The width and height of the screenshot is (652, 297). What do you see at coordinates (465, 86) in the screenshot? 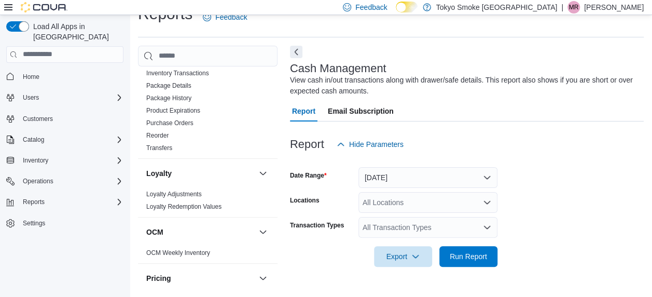
I see `div: View cash in/out transactions along with drawer/safe details. This report also shows if you are s...` at bounding box center [465, 86].